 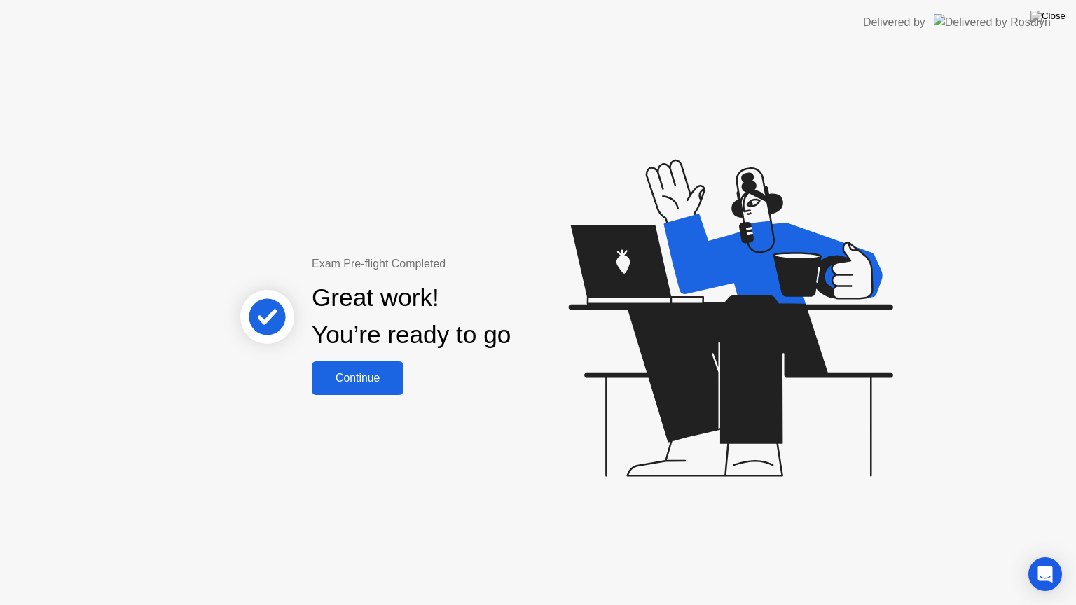 I want to click on div: Delivered by, so click(x=894, y=22).